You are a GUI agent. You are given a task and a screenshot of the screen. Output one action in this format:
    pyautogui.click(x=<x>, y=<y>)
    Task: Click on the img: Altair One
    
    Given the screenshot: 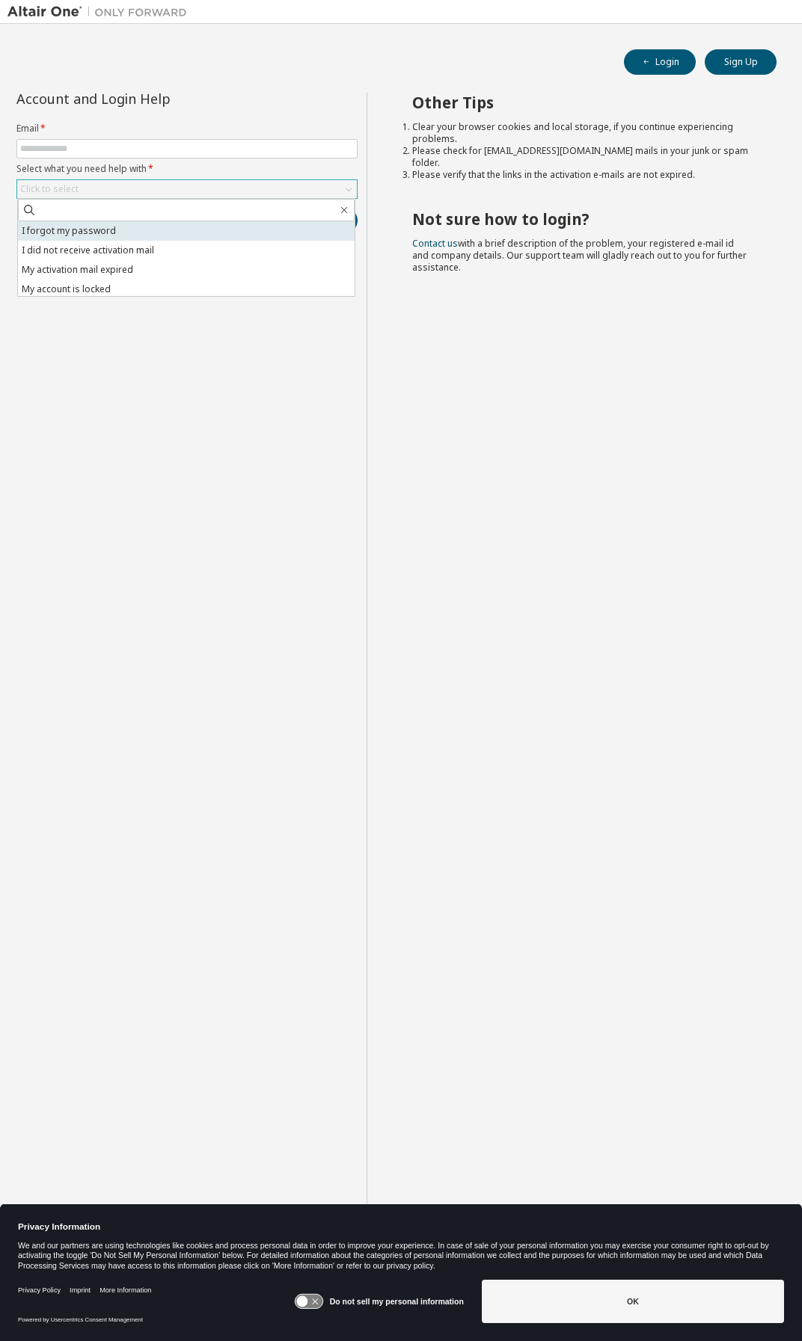 What is the action you would take?
    pyautogui.click(x=101, y=12)
    